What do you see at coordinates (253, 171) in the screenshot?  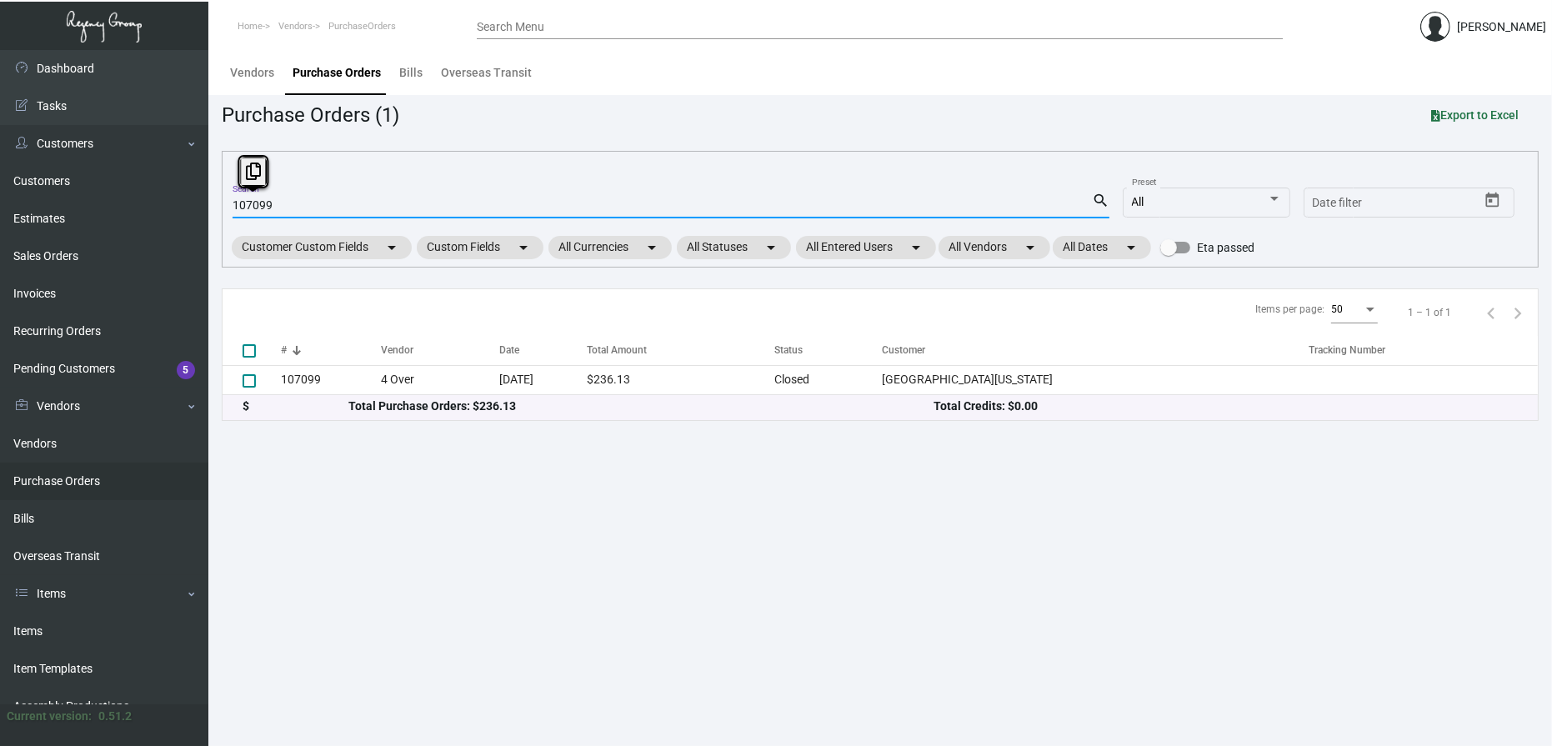 I see `i: Copy` at bounding box center [253, 171].